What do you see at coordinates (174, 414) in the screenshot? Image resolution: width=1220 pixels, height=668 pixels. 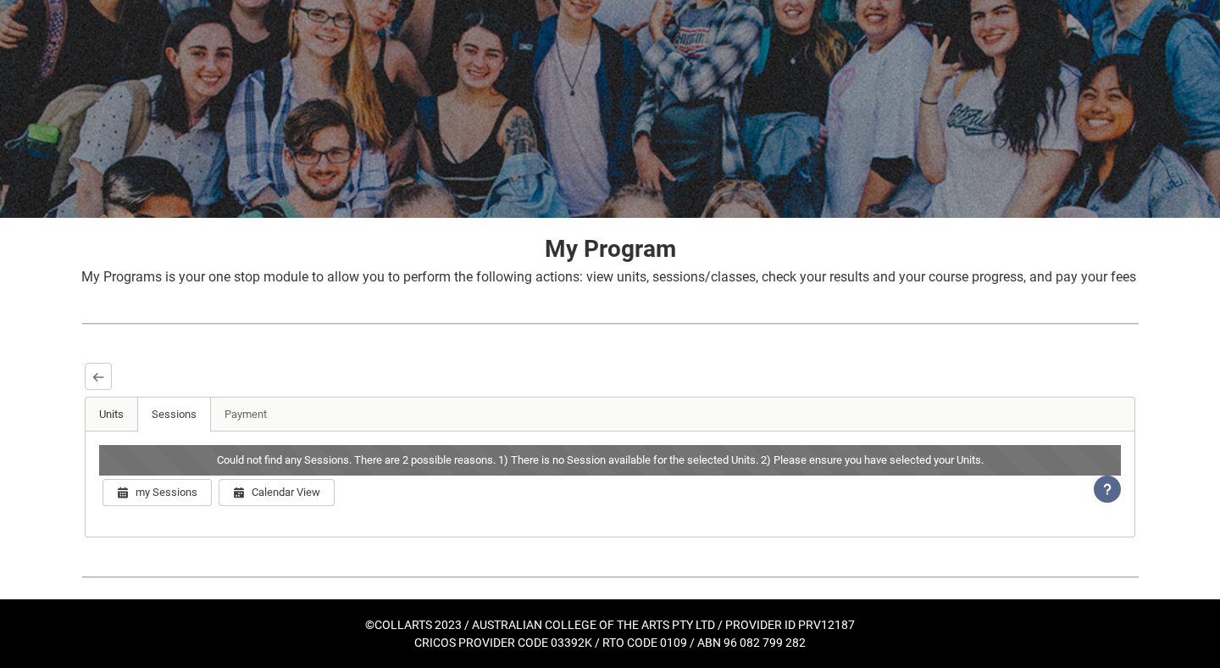 I see `a: Sessions` at bounding box center [174, 414].